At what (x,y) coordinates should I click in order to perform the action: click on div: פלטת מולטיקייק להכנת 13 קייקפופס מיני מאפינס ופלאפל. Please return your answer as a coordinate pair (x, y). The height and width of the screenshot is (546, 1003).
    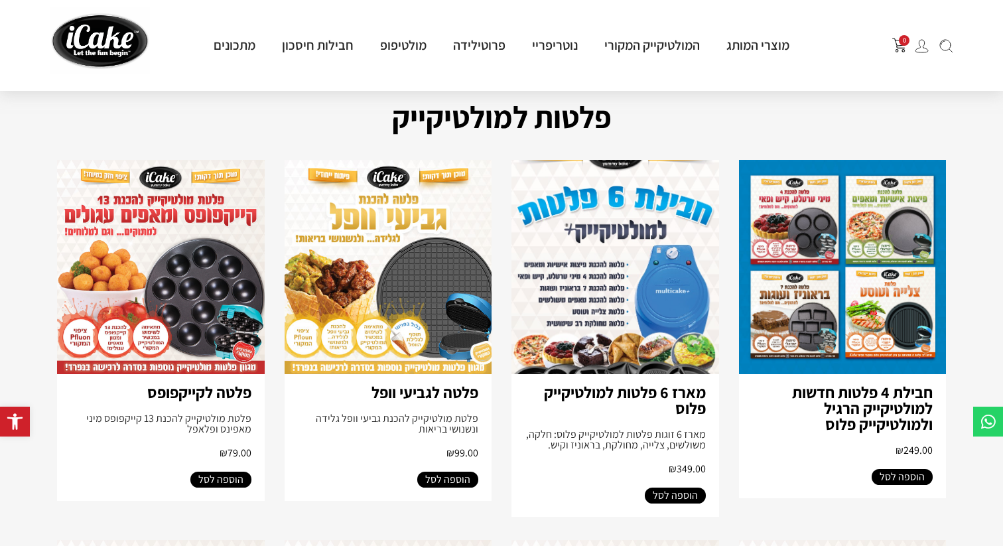
    Looking at the image, I should click on (161, 424).